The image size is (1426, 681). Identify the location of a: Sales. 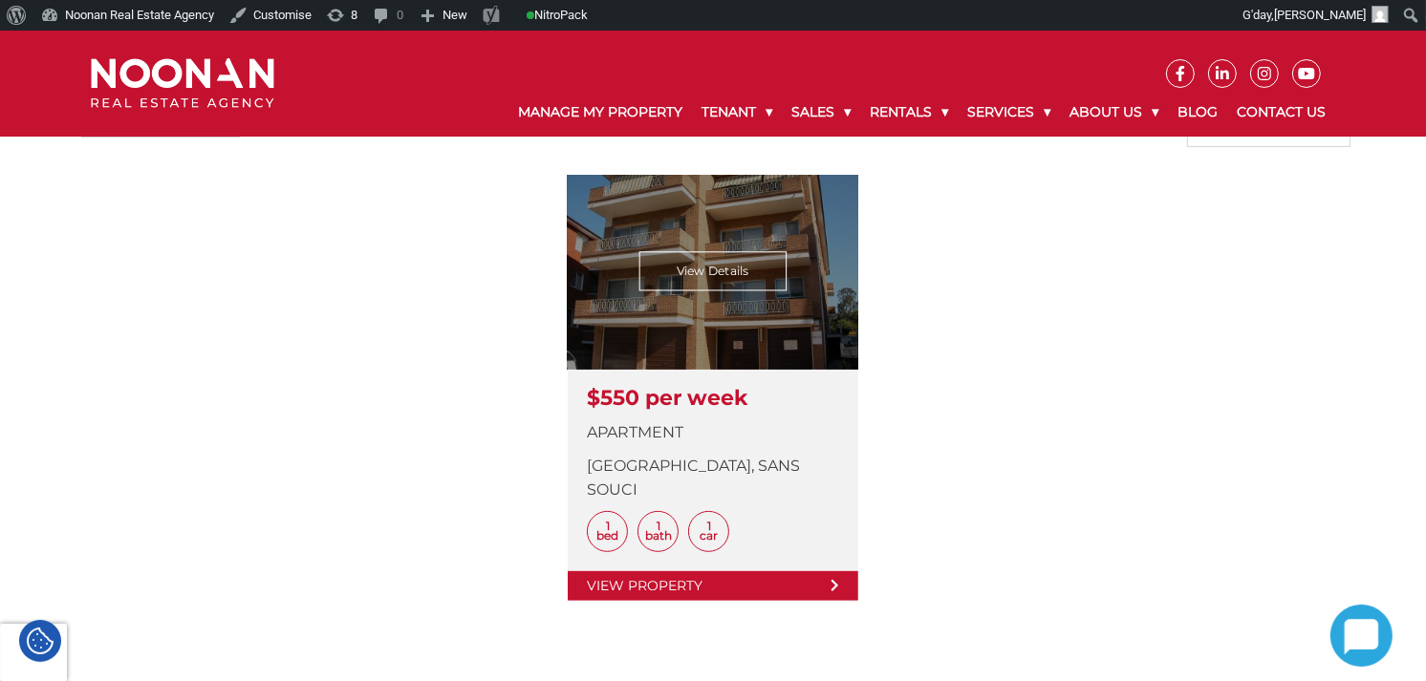
(821, 112).